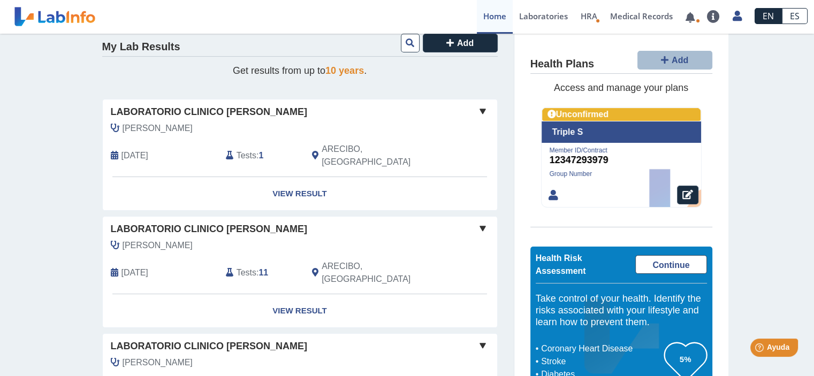  What do you see at coordinates (135, 156) in the screenshot?
I see `span: 2025-08-18` at bounding box center [135, 156].